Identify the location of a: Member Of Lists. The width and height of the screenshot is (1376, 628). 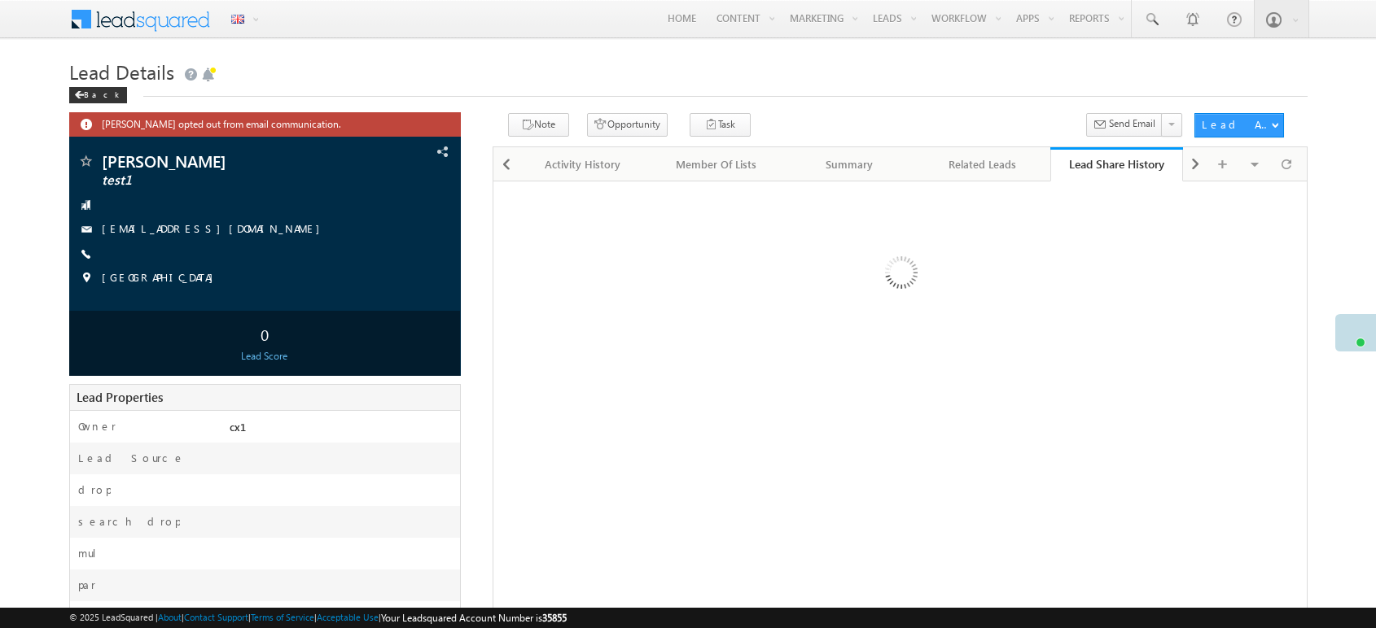
(716, 164).